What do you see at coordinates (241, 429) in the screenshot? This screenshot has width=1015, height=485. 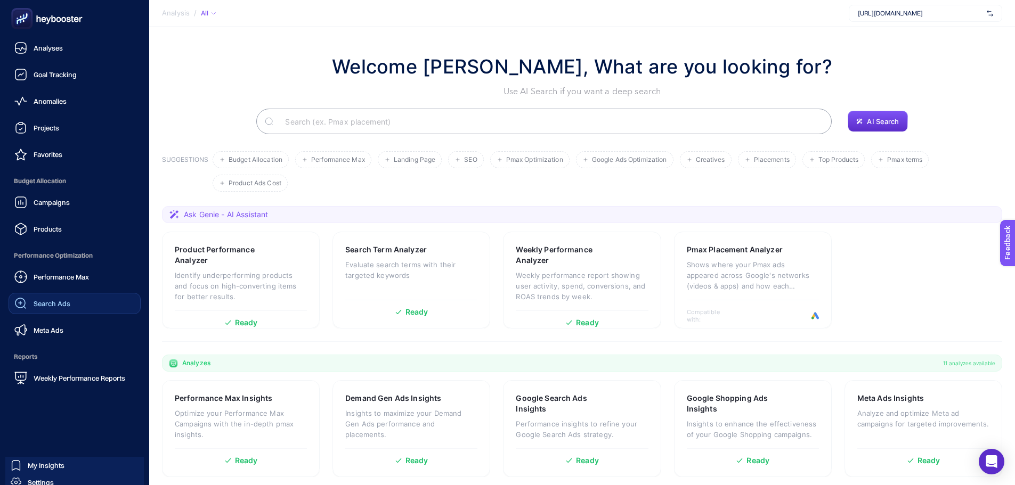 I see `a: Performance Max InsightsOptimize your Performance Max Campaigns with the in-depth pmax insights.R...` at bounding box center [241, 429].